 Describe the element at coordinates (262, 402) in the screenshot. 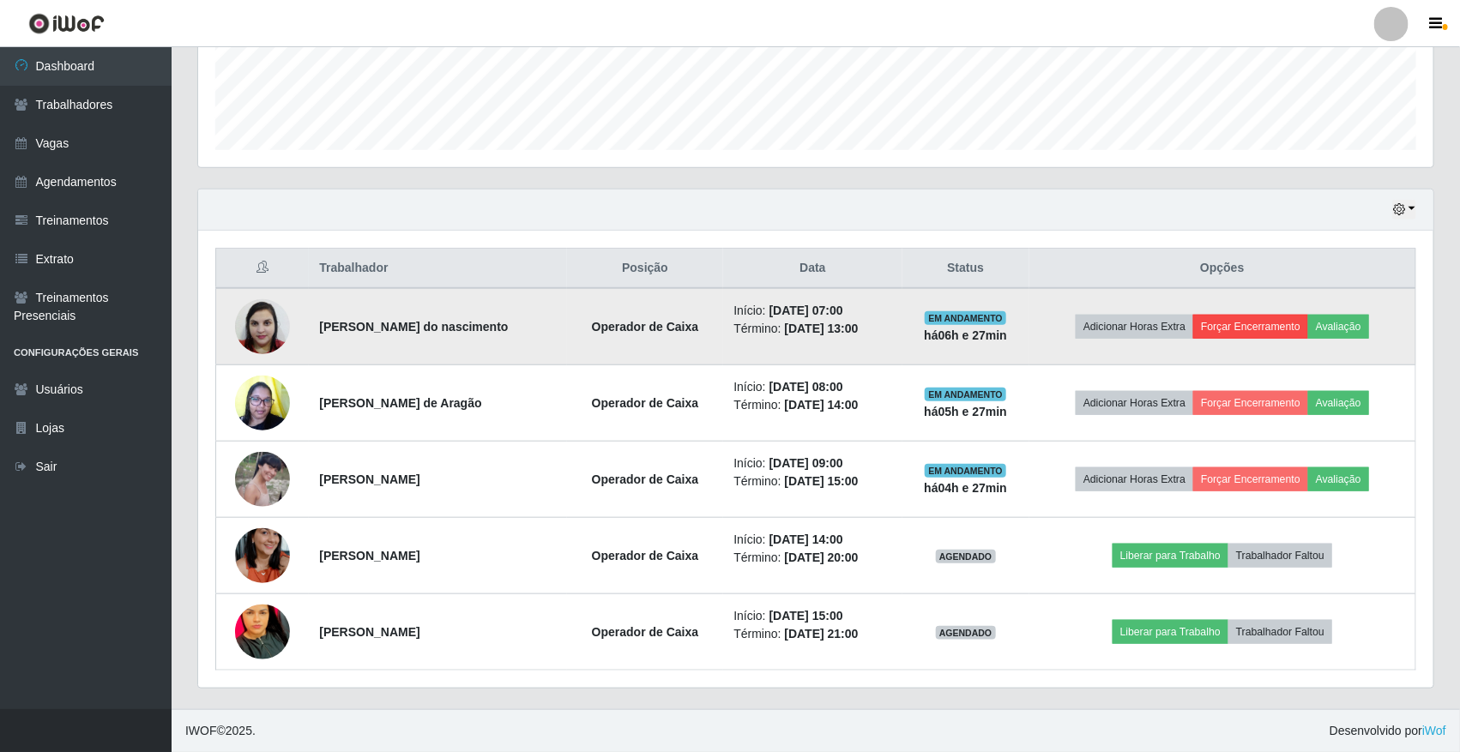

I see `img: 1632390182177.jpeg` at that location.